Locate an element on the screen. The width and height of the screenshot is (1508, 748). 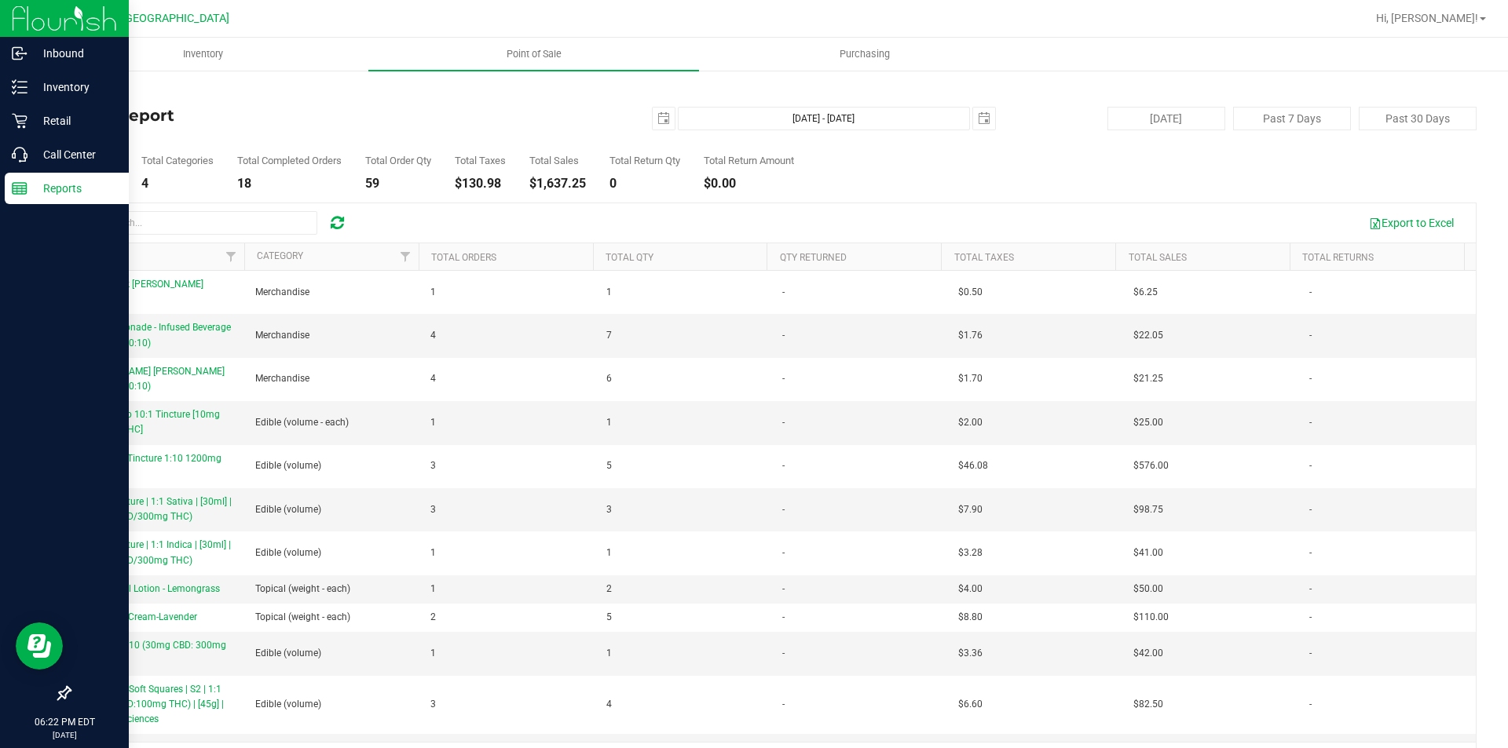
span: Strawberry Tincture 1:10 1200mg THC is located at coordinates (150, 466).